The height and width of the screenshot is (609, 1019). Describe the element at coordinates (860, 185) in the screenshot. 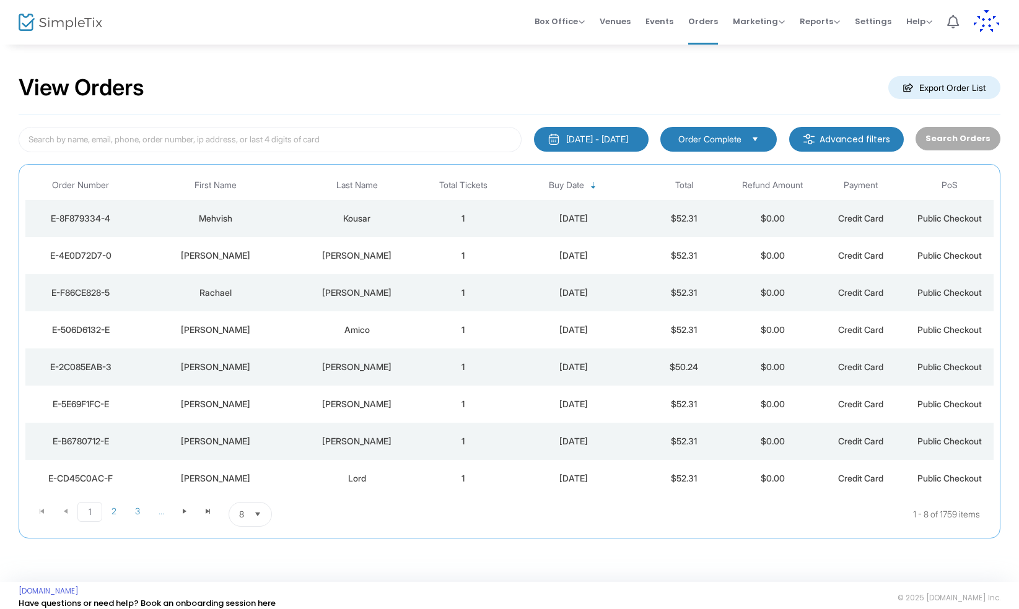

I see `span: Payment` at that location.